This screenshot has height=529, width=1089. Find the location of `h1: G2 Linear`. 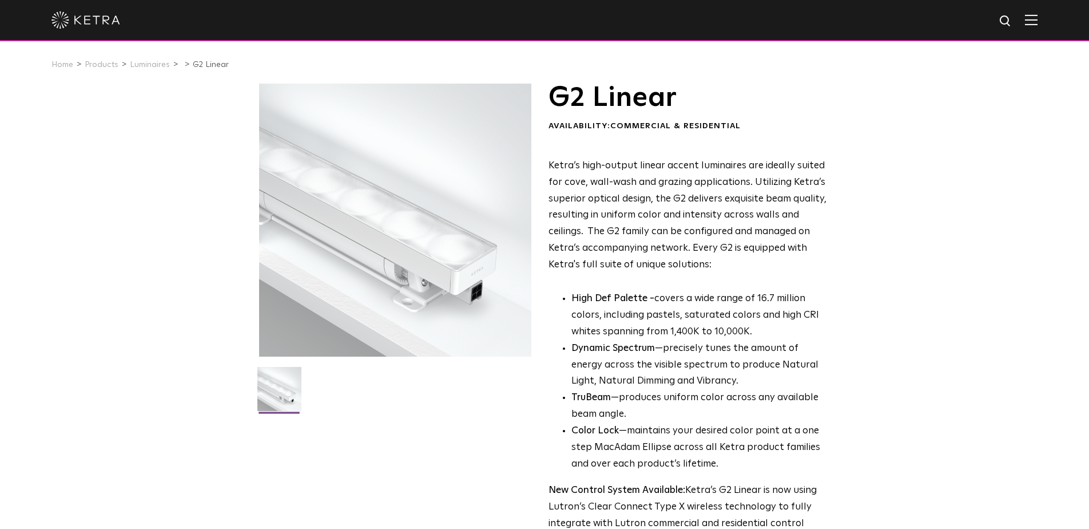

h1: G2 Linear is located at coordinates (688, 98).